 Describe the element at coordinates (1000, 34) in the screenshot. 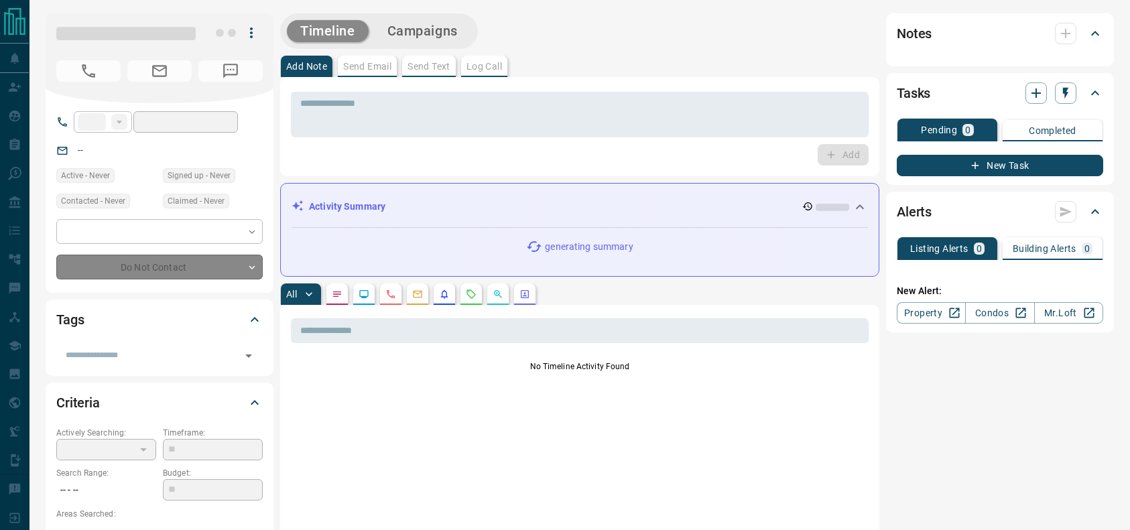

I see `div: Notes` at that location.